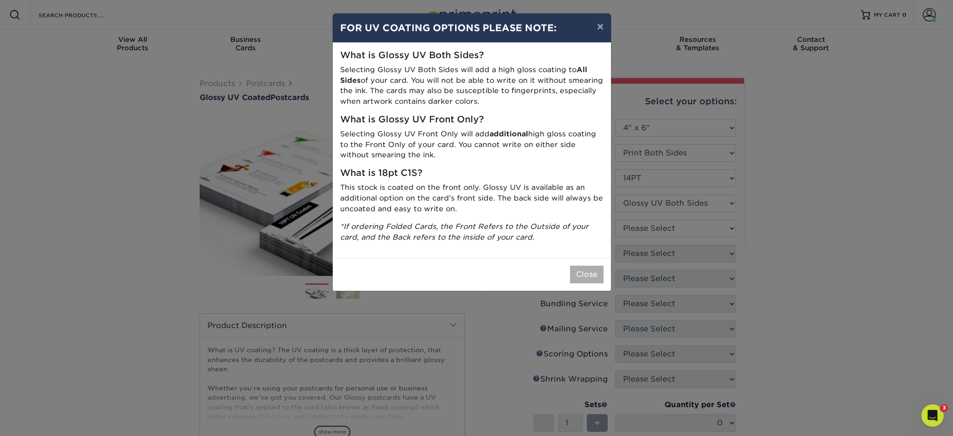 This screenshot has height=436, width=953. What do you see at coordinates (472, 86) in the screenshot?
I see `p: Selecting Glossy UV Both Sides will add a high gloss coating to of your card. You will not be abl...` at bounding box center [472, 86].